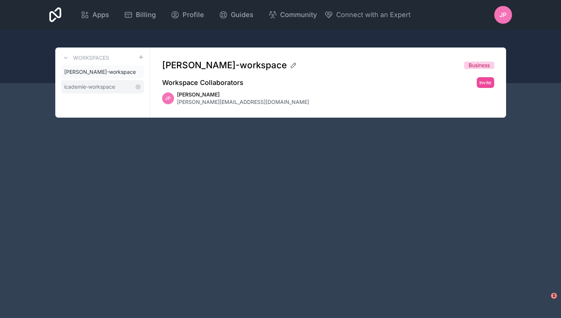 The width and height of the screenshot is (561, 318). Describe the element at coordinates (188, 15) in the screenshot. I see `a: Profile` at that location.